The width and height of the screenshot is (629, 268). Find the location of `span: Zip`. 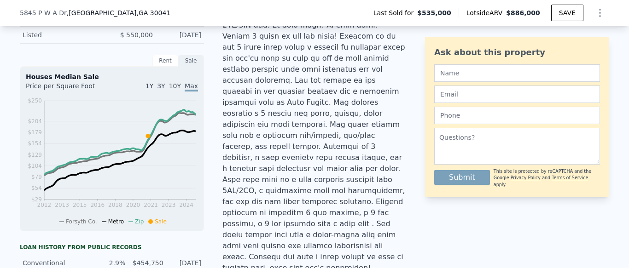

span: Zip is located at coordinates (139, 222).